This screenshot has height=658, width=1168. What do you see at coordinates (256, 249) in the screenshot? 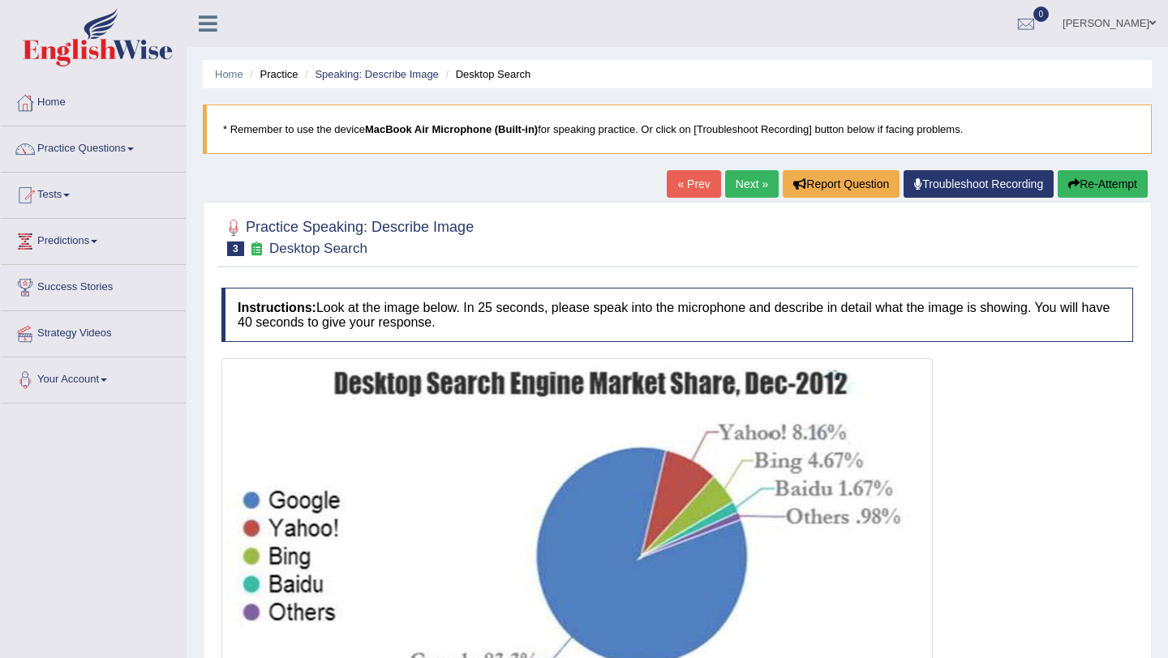
I see `small: Exam occurring question` at bounding box center [256, 249].